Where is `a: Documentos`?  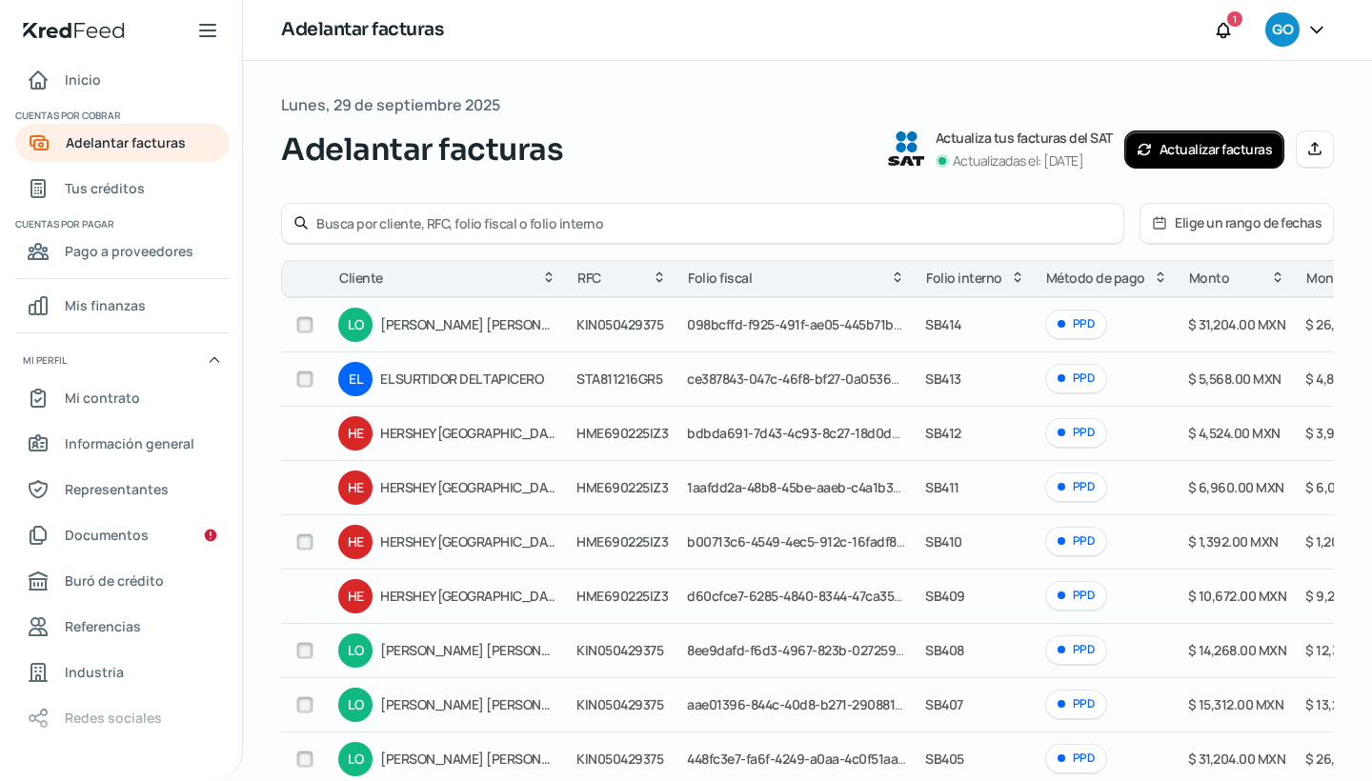 a: Documentos is located at coordinates (122, 535).